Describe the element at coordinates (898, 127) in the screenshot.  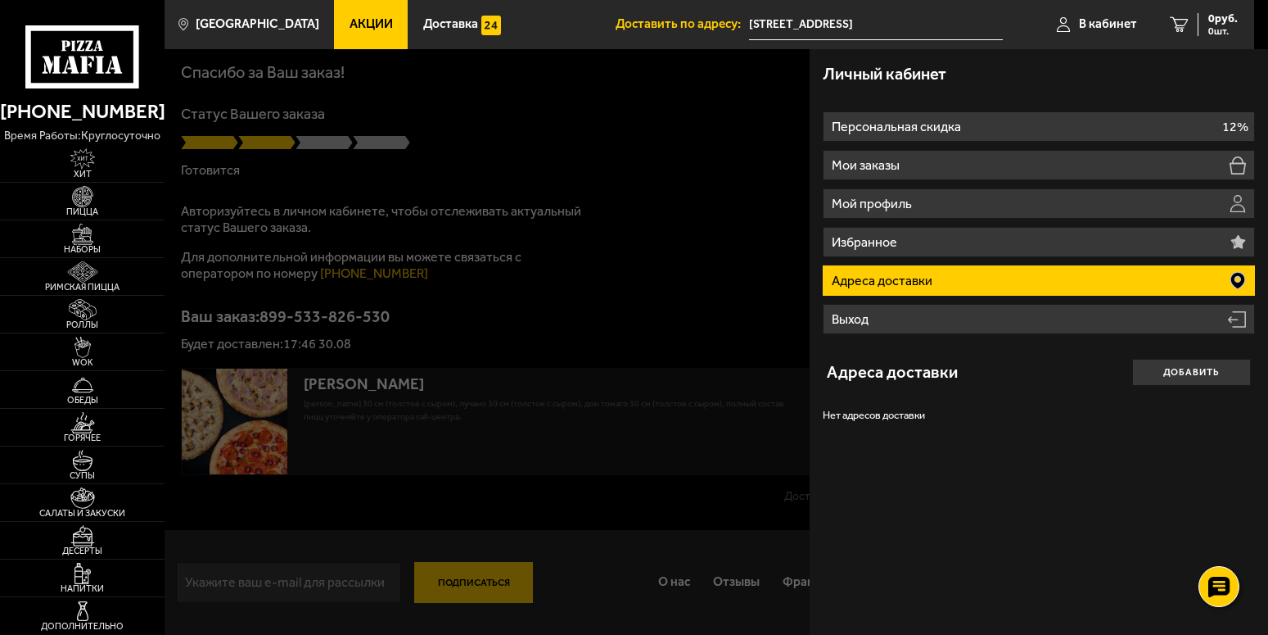
I see `p: Персональная скидка` at that location.